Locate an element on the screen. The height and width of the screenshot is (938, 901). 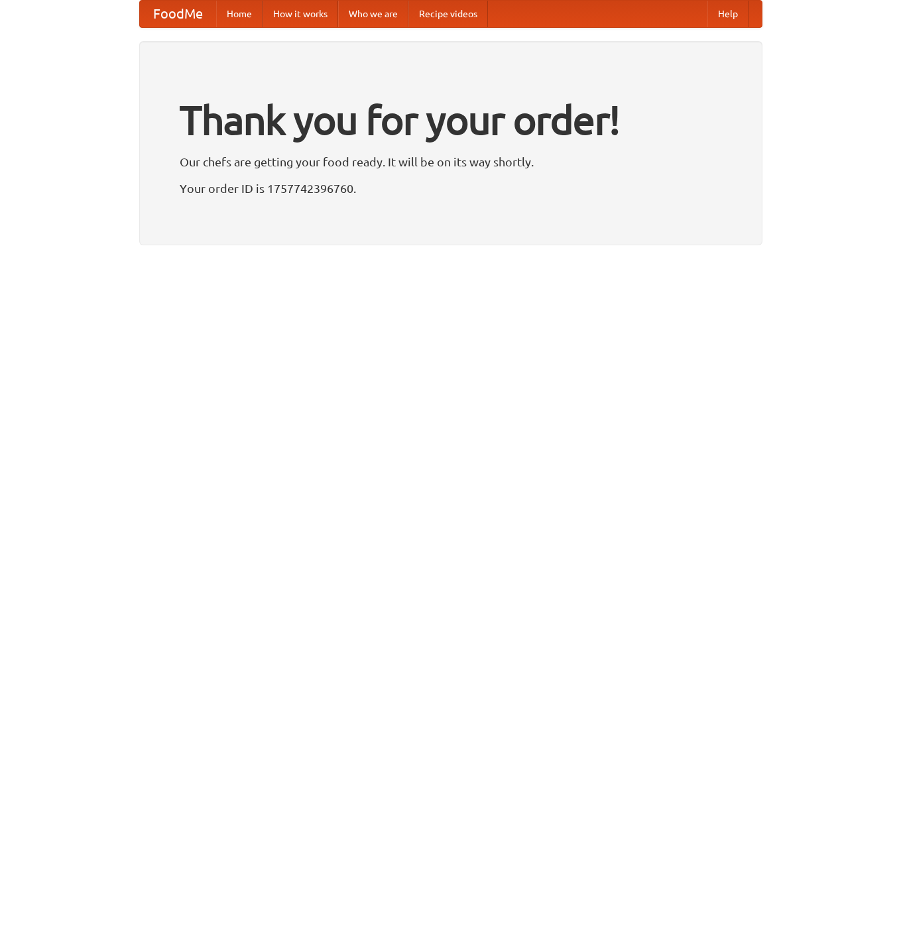
a: How it works is located at coordinates (300, 14).